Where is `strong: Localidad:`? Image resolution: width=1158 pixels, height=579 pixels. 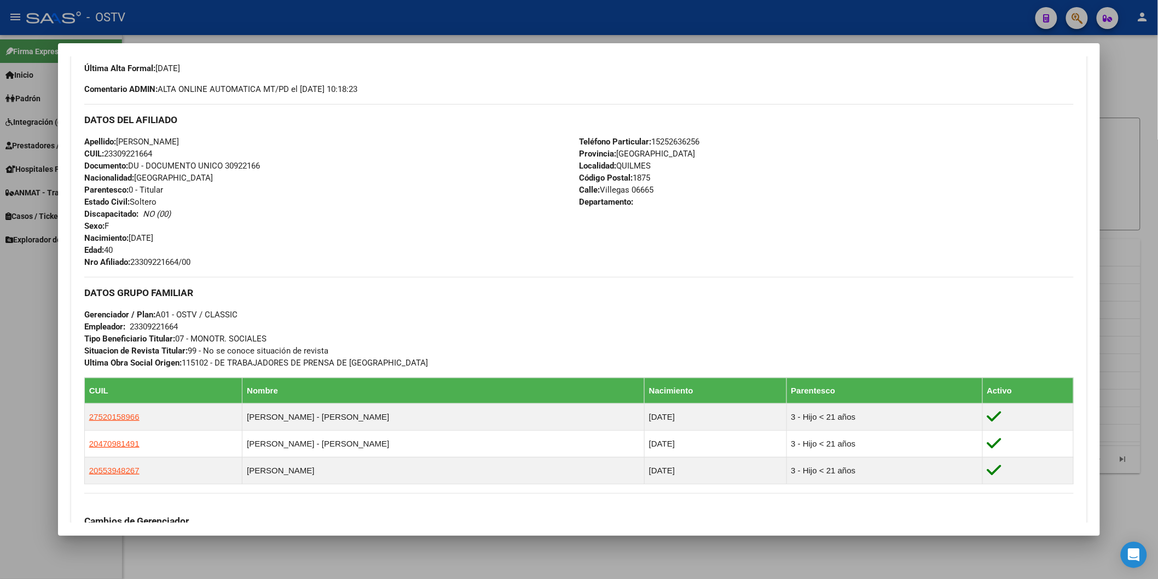
strong: Localidad: is located at coordinates (598, 166).